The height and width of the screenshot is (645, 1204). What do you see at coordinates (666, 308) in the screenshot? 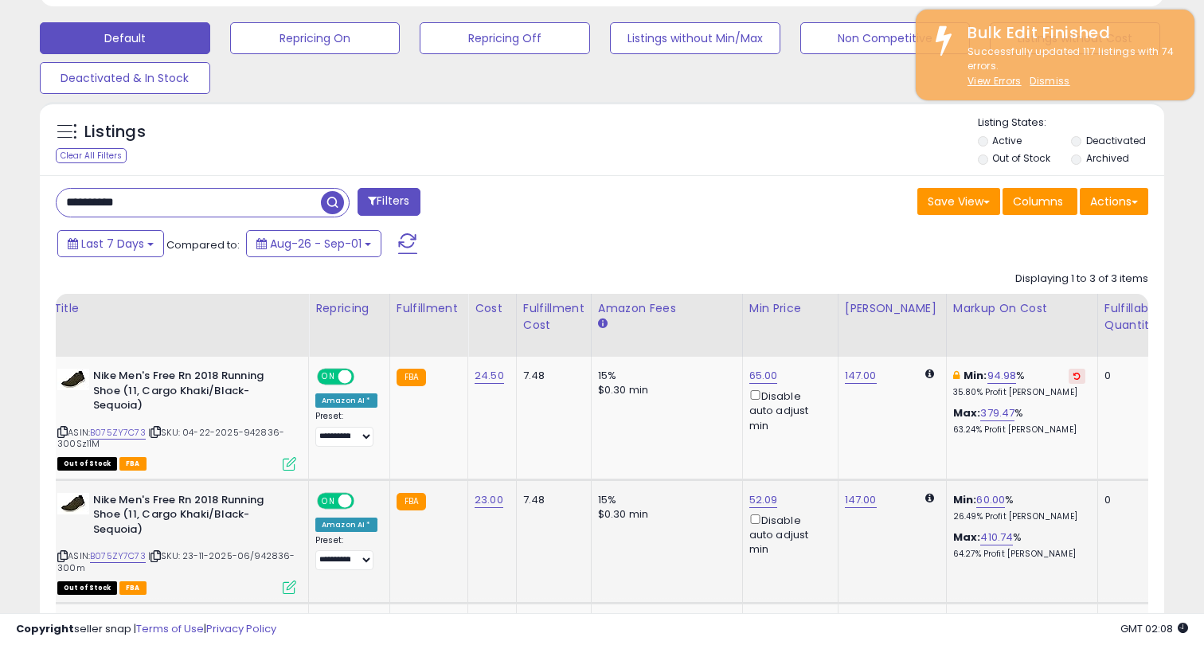
I see `div: Amazon Fees` at bounding box center [666, 308].